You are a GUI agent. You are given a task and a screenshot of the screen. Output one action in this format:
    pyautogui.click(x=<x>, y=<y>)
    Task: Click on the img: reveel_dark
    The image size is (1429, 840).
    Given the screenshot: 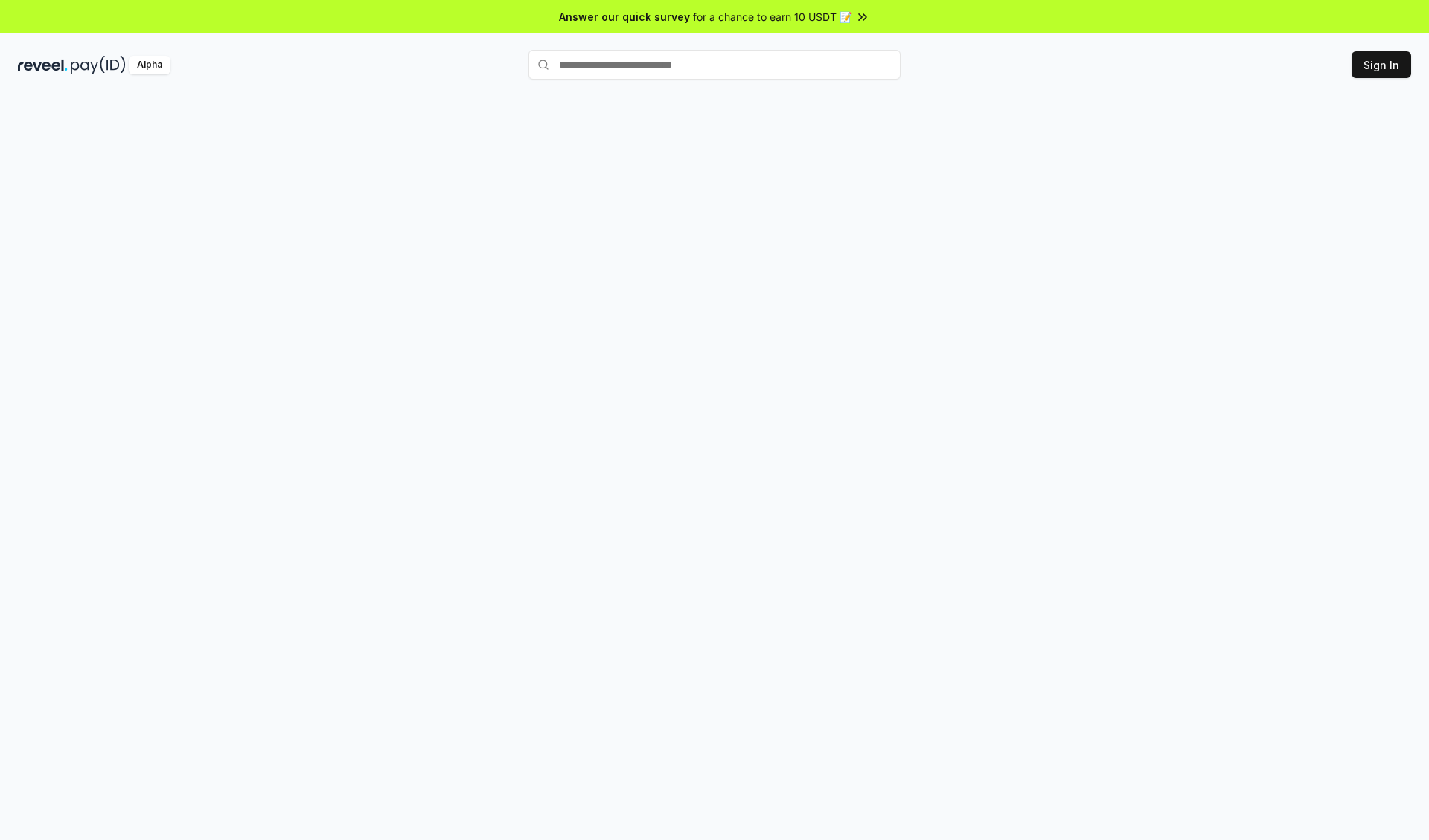 What is the action you would take?
    pyautogui.click(x=42, y=65)
    